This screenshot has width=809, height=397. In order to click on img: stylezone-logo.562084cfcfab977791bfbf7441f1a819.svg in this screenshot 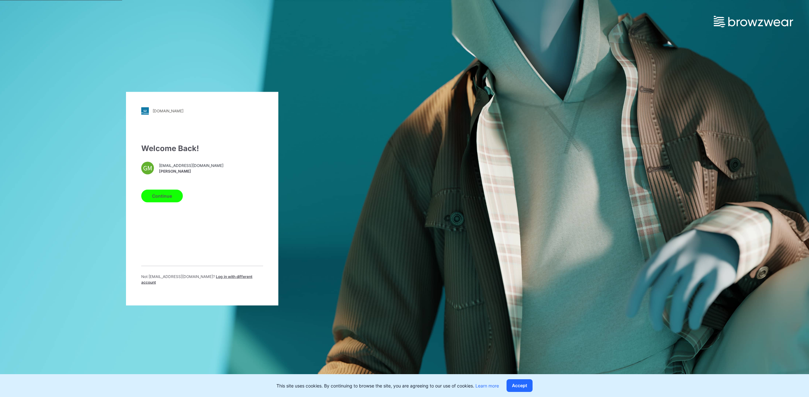, I will do `click(145, 111)`.